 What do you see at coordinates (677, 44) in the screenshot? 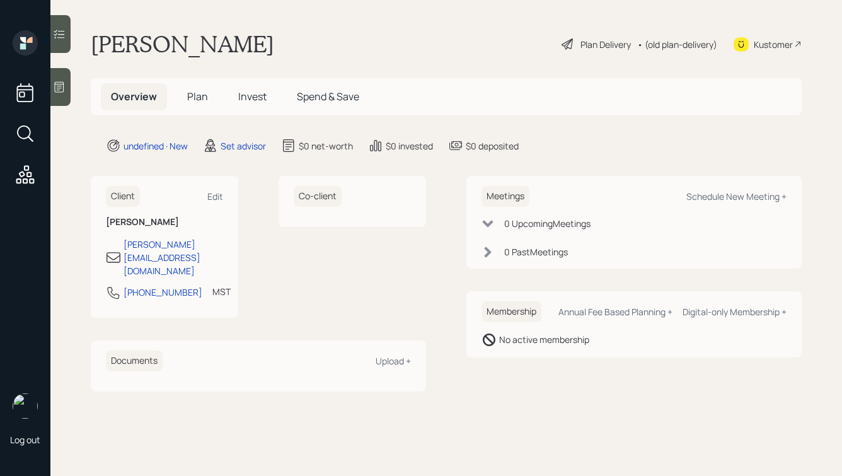
I see `div: • (old plan-delivery)` at bounding box center [677, 44].